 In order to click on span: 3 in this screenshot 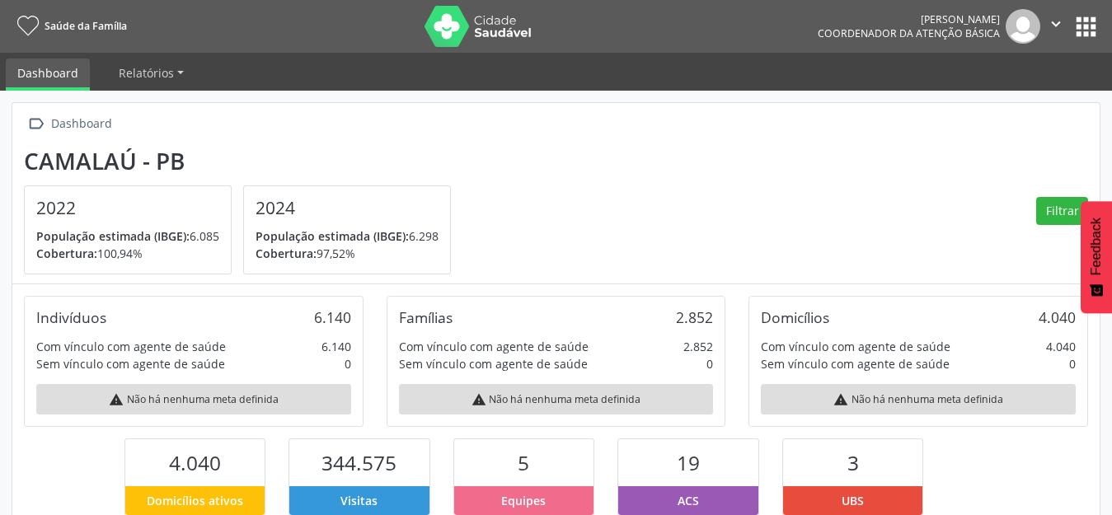, I will do `click(853, 463)`.